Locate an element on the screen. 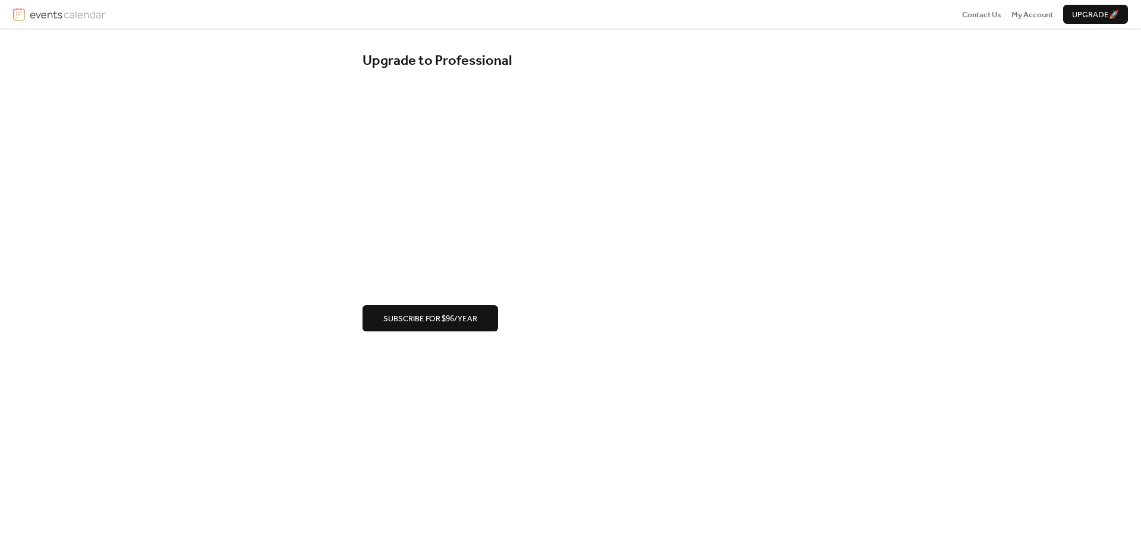 The height and width of the screenshot is (542, 1141). span: My Account is located at coordinates (1033, 15).